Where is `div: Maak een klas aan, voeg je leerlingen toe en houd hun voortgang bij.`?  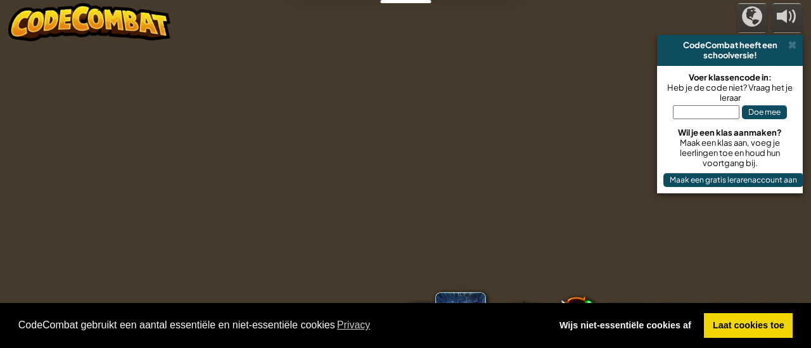 div: Maak een klas aan, voeg je leerlingen toe en houd hun voortgang bij. is located at coordinates (730, 153).